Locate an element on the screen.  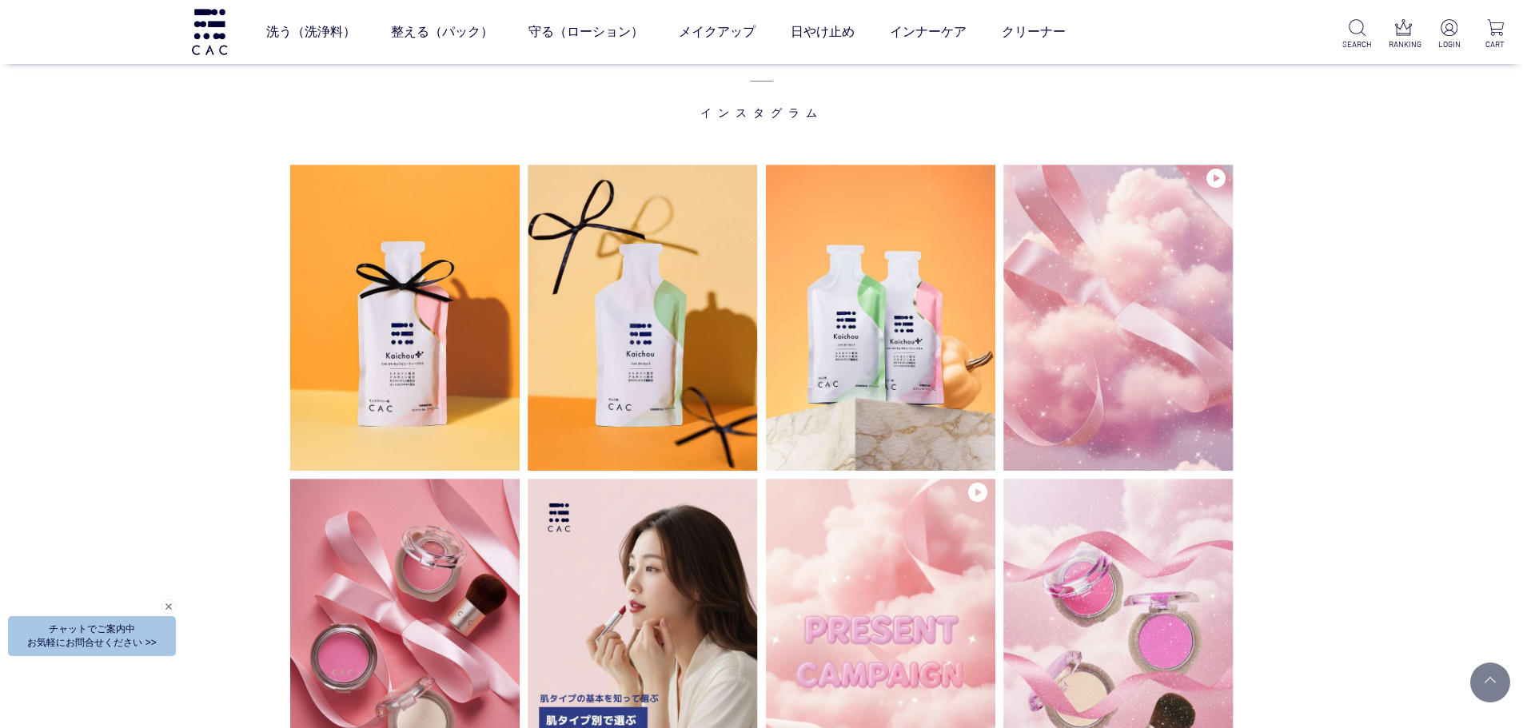
a: LOGIN is located at coordinates (1449, 34).